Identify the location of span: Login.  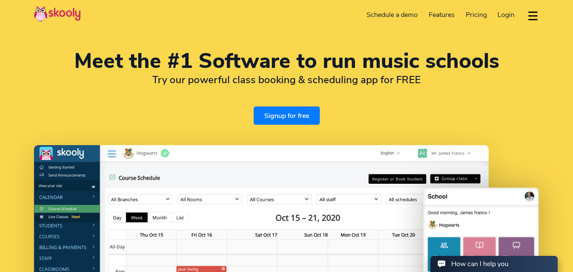
(506, 15).